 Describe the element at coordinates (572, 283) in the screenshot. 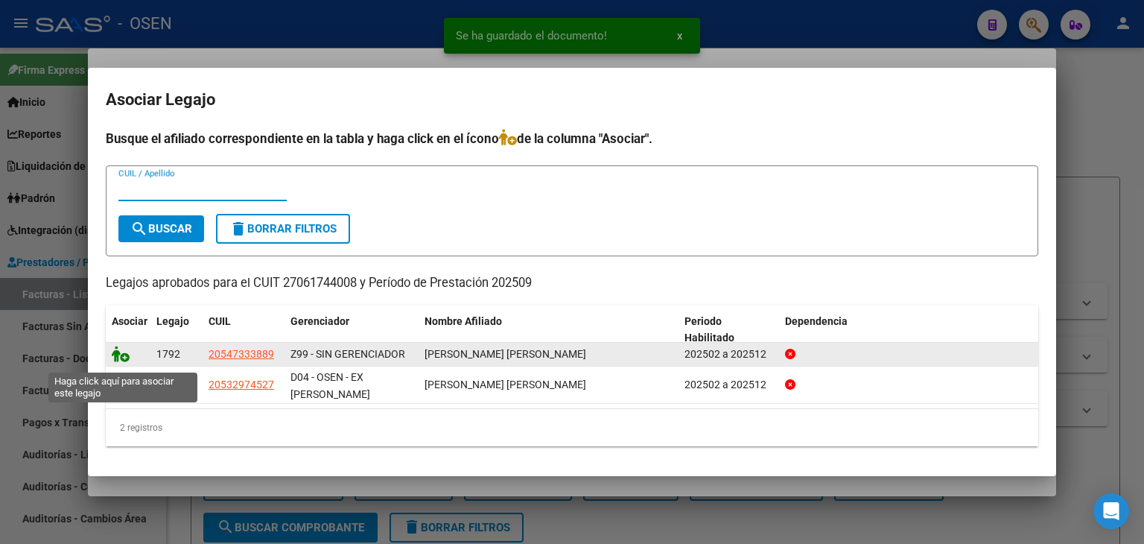

I see `p: Legajos aprobados para el CUIT 27061744008 y Período de Prestación 202509` at that location.